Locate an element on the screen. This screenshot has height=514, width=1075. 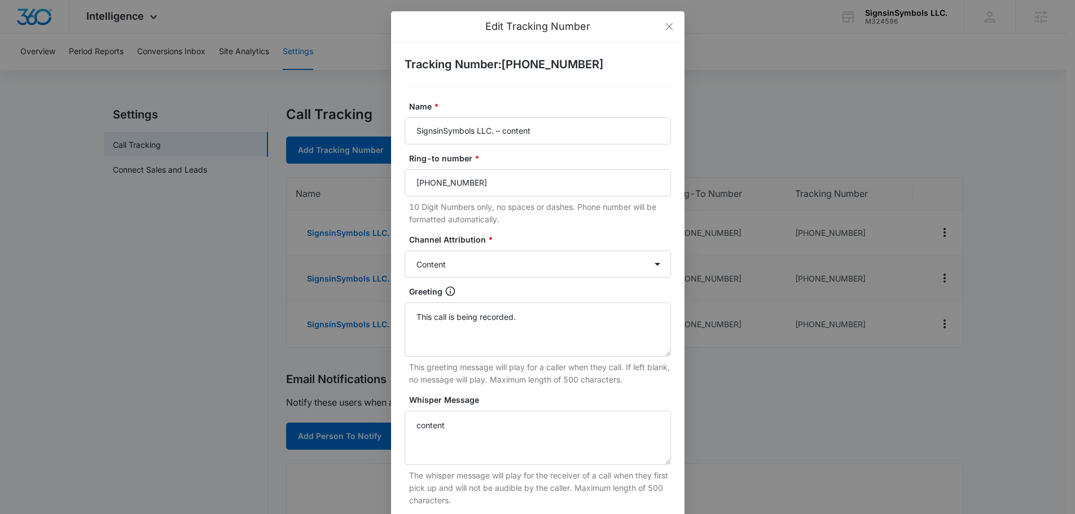
button: Close is located at coordinates (669, 27).